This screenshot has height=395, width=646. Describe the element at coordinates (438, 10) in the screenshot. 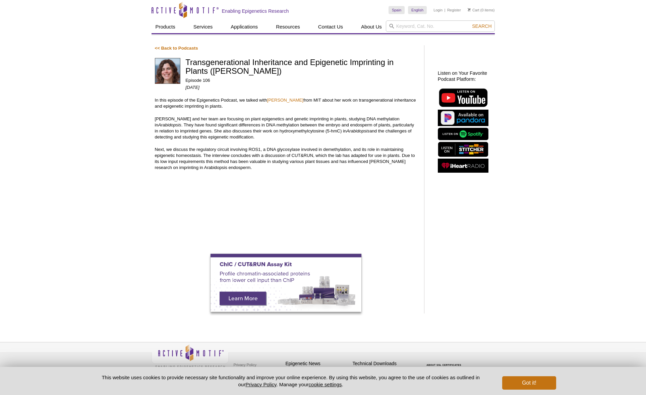

I see `a: Login` at that location.